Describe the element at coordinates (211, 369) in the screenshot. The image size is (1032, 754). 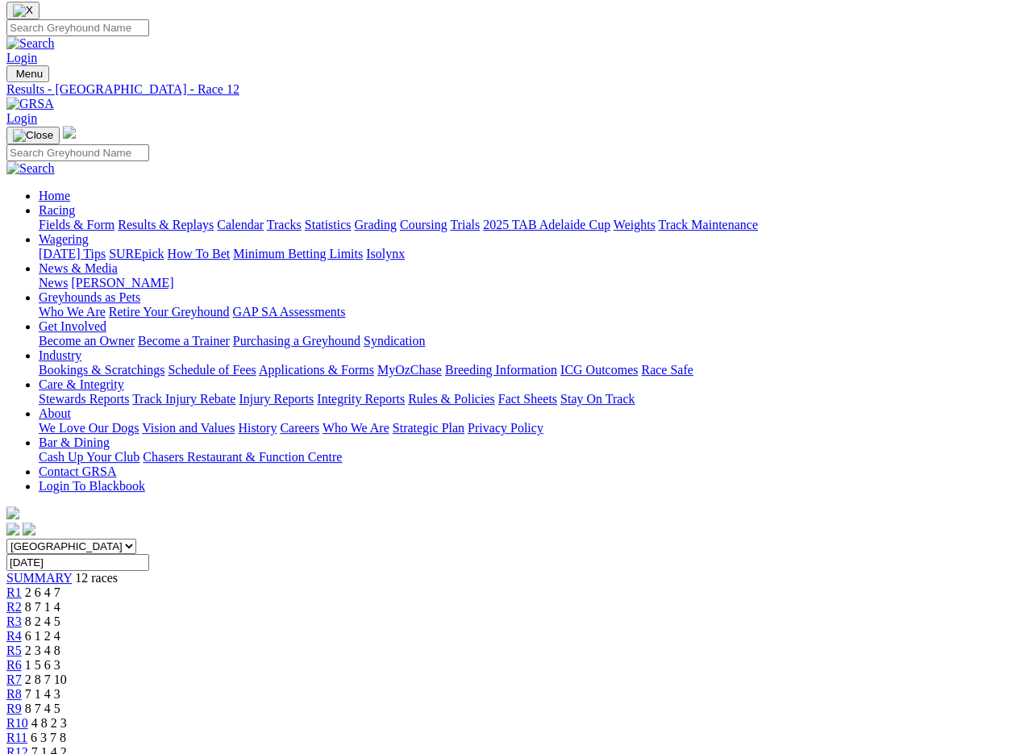
I see `a: Schedule of Fees` at that location.